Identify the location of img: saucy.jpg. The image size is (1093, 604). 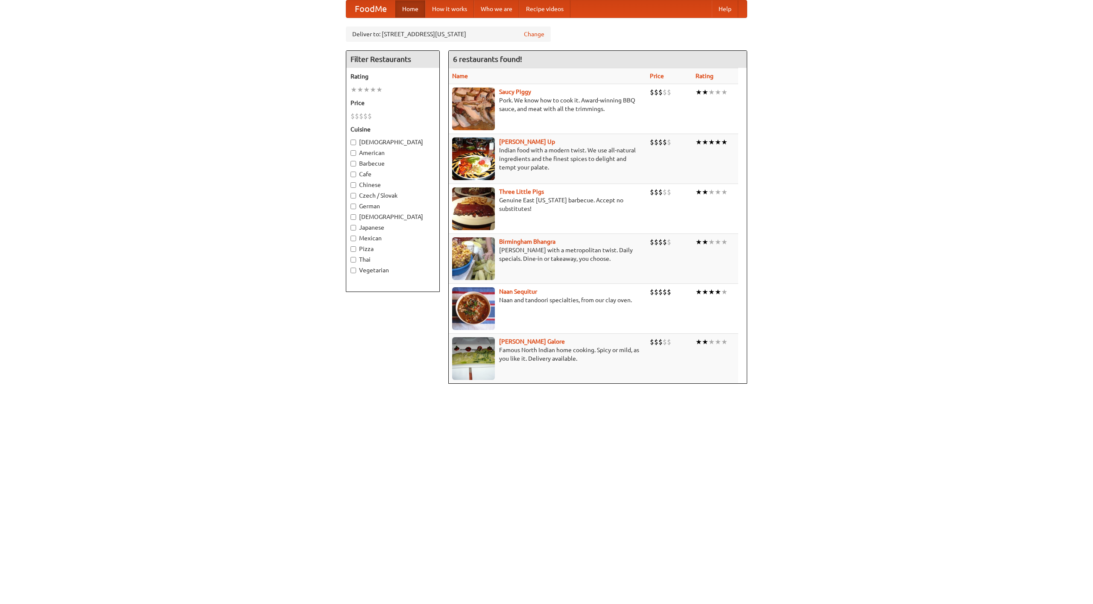
(473, 109).